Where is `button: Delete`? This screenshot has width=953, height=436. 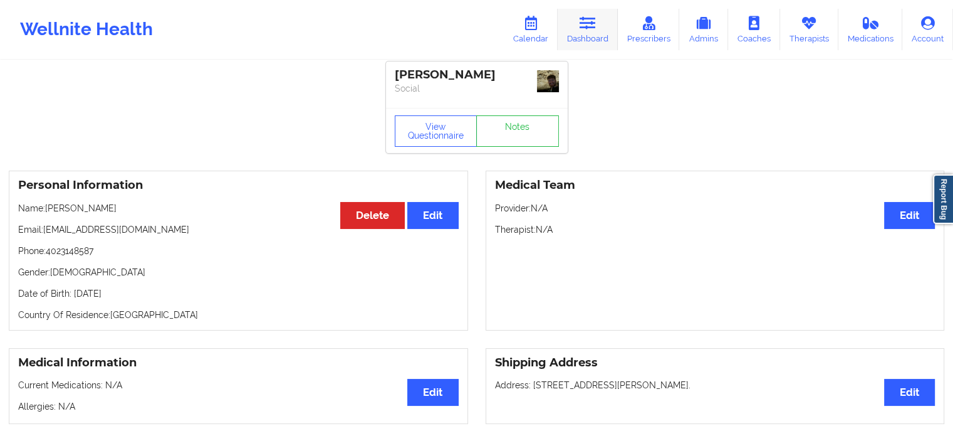 button: Delete is located at coordinates (372, 215).